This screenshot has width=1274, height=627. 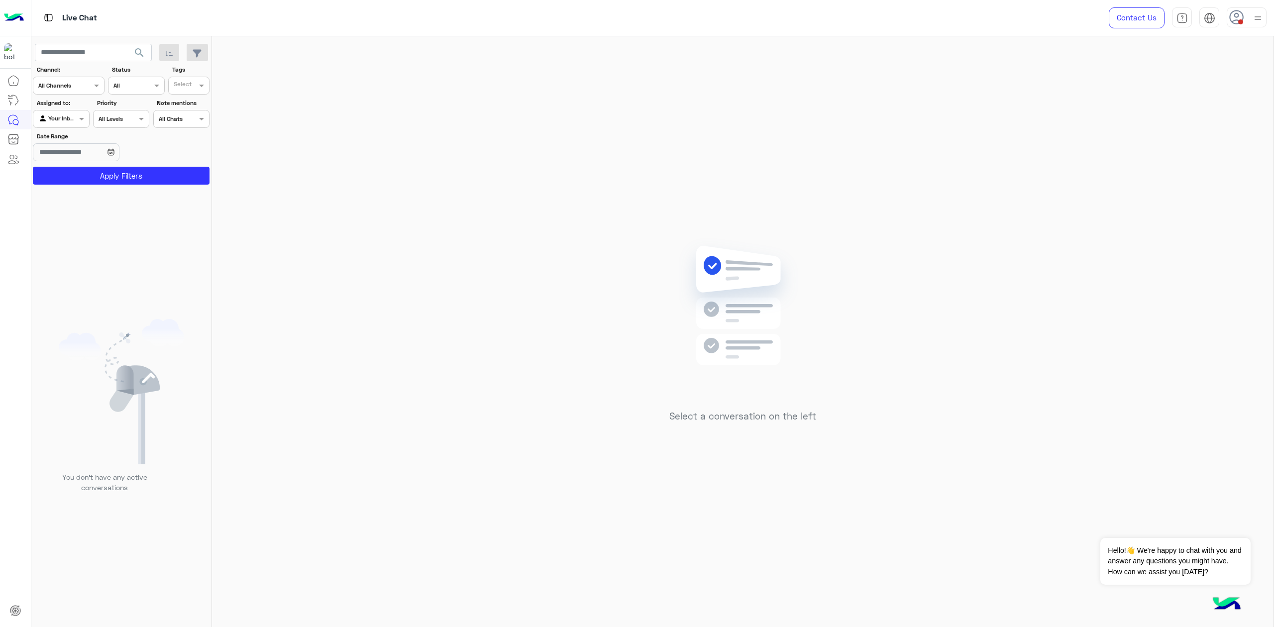 What do you see at coordinates (182, 85) in the screenshot?
I see `div: Select` at bounding box center [182, 85].